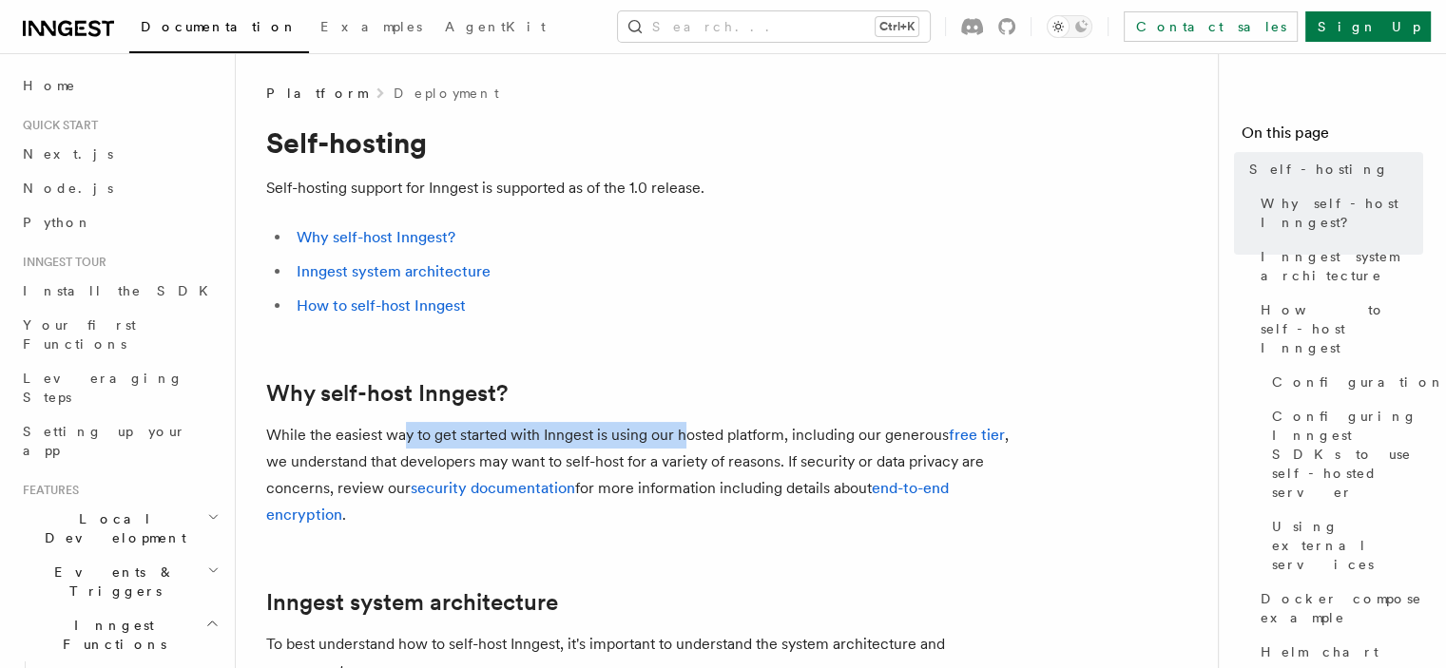 The width and height of the screenshot is (1446, 668). What do you see at coordinates (119, 635) in the screenshot?
I see `button: Inngest Functions` at bounding box center [119, 635].